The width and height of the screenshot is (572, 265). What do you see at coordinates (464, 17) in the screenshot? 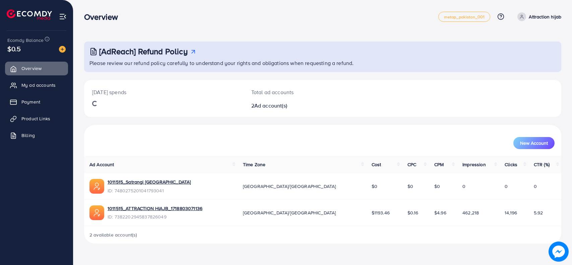
I see `span: metap_pakistan_001` at bounding box center [464, 17].